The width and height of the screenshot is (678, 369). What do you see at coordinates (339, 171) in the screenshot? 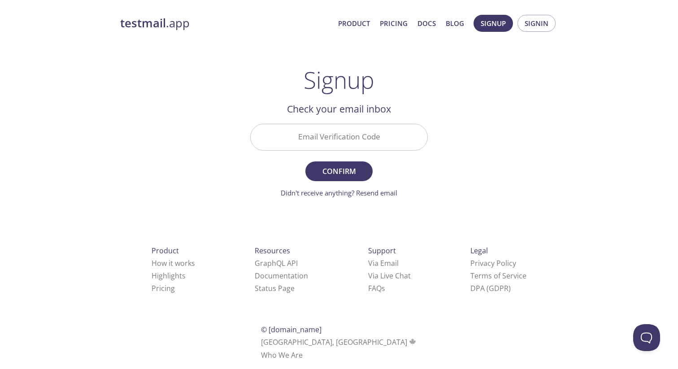
I see `span: Confirm` at bounding box center [339, 171].